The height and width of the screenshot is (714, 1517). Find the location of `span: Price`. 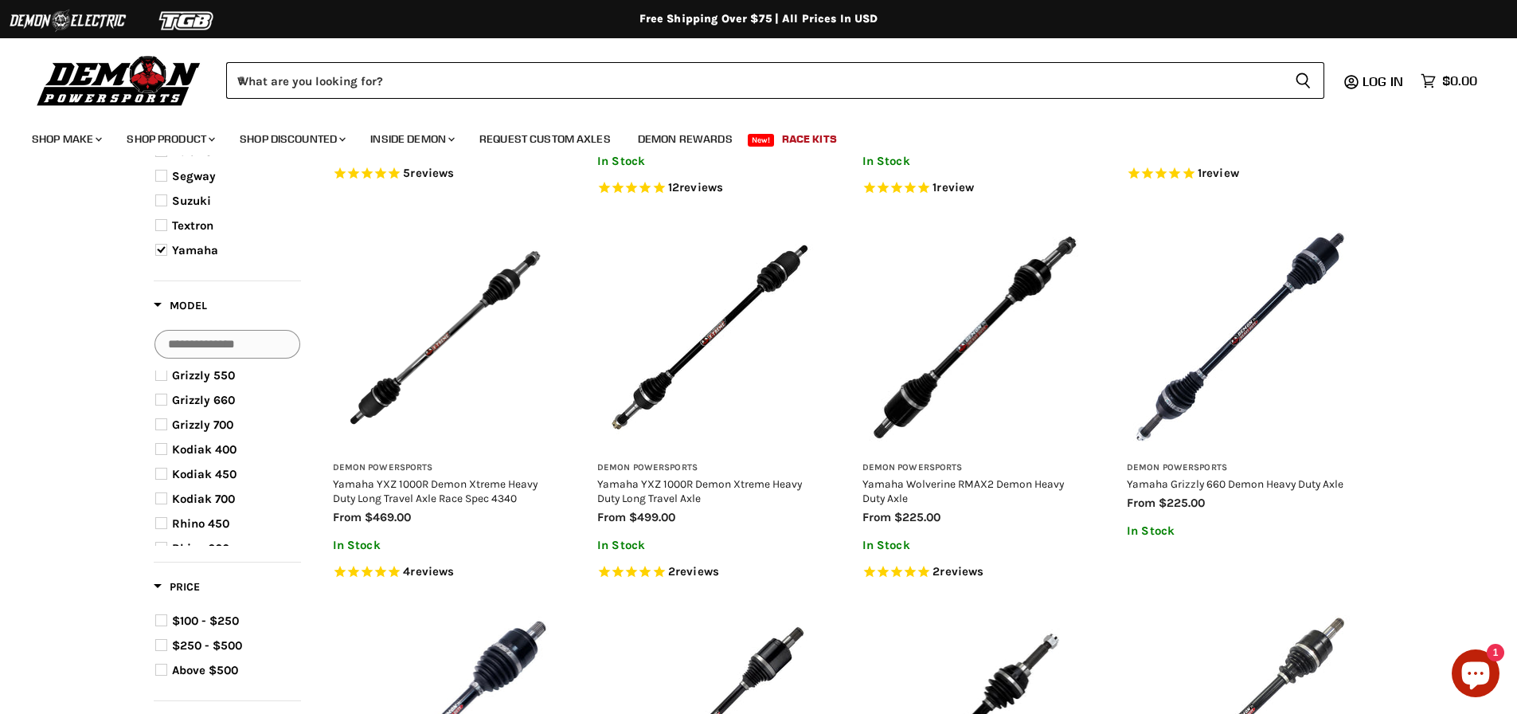

span: Price is located at coordinates (177, 586).